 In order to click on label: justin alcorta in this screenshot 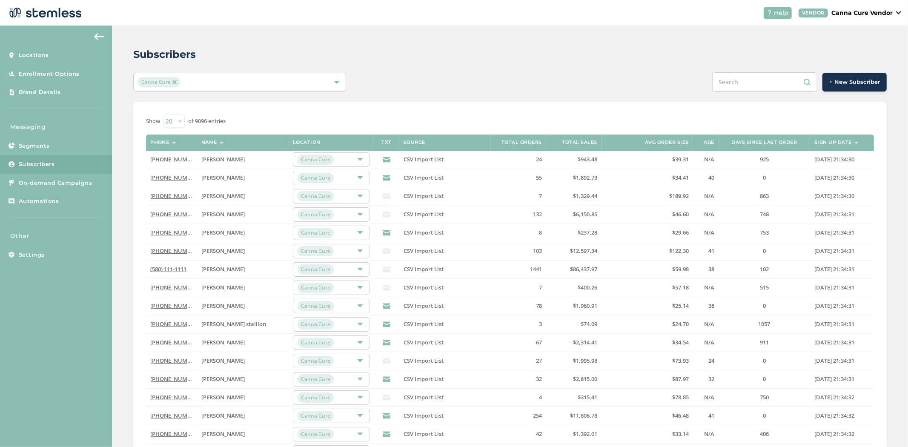, I will do `click(243, 287)`.